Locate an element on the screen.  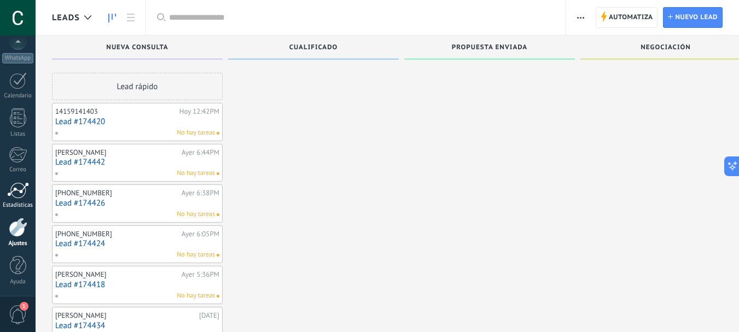
a: Lead #174420 is located at coordinates (137, 121).